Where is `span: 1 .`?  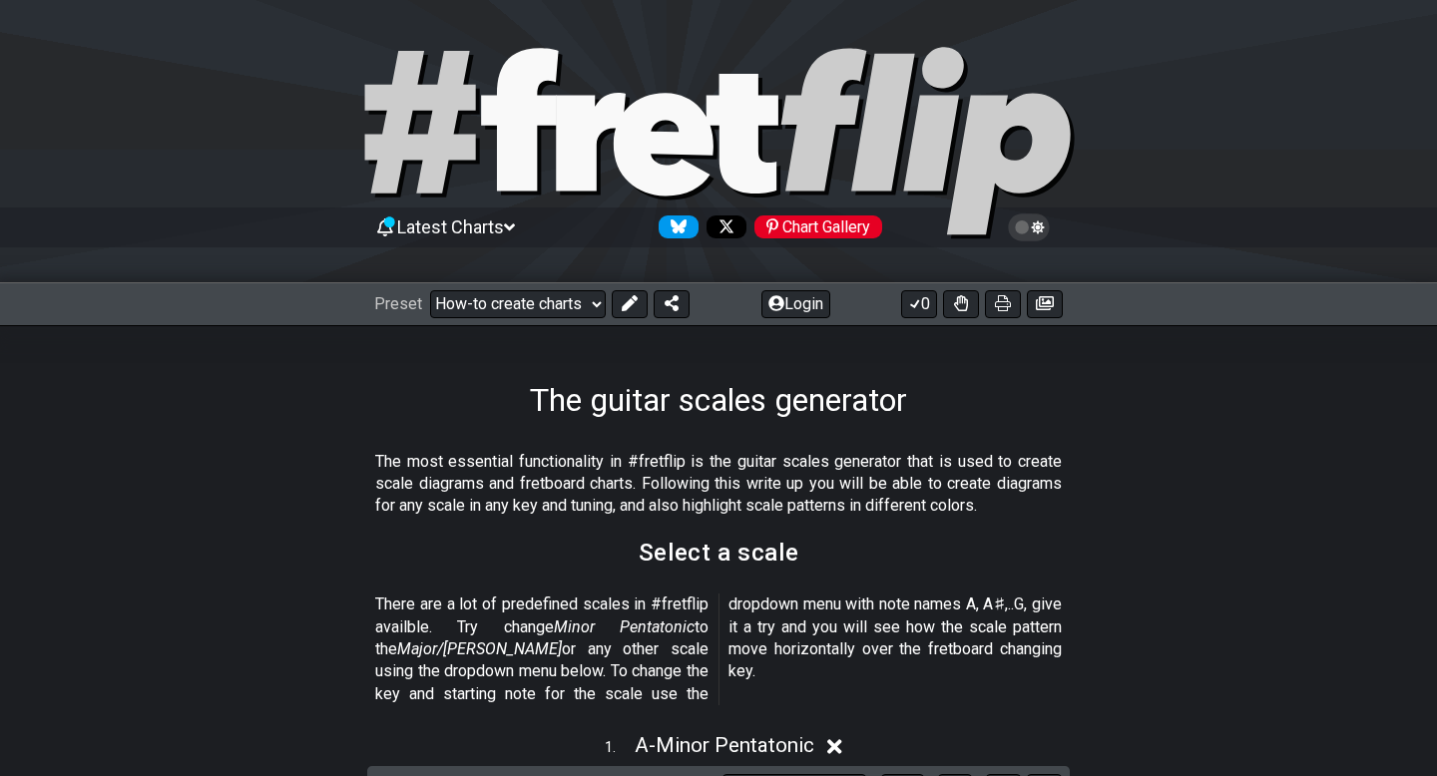
span: 1 . is located at coordinates (620, 748).